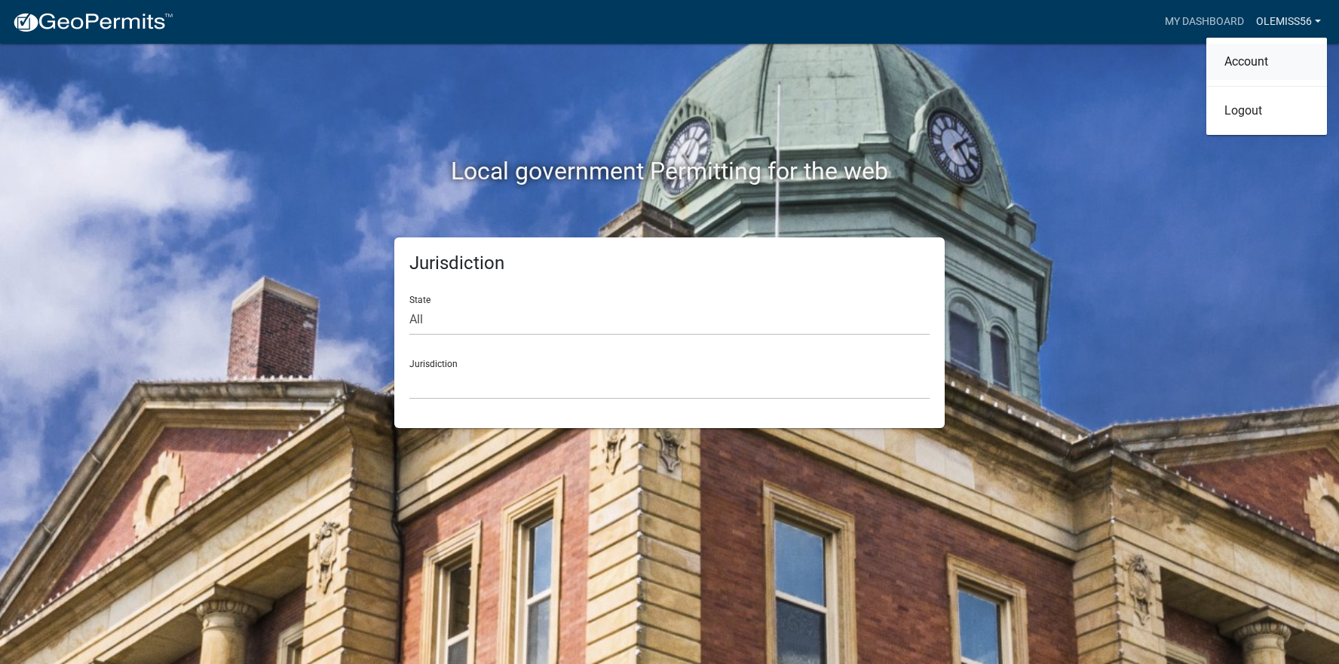 This screenshot has height=664, width=1339. Describe the element at coordinates (1204, 22) in the screenshot. I see `a: My Dashboard` at that location.